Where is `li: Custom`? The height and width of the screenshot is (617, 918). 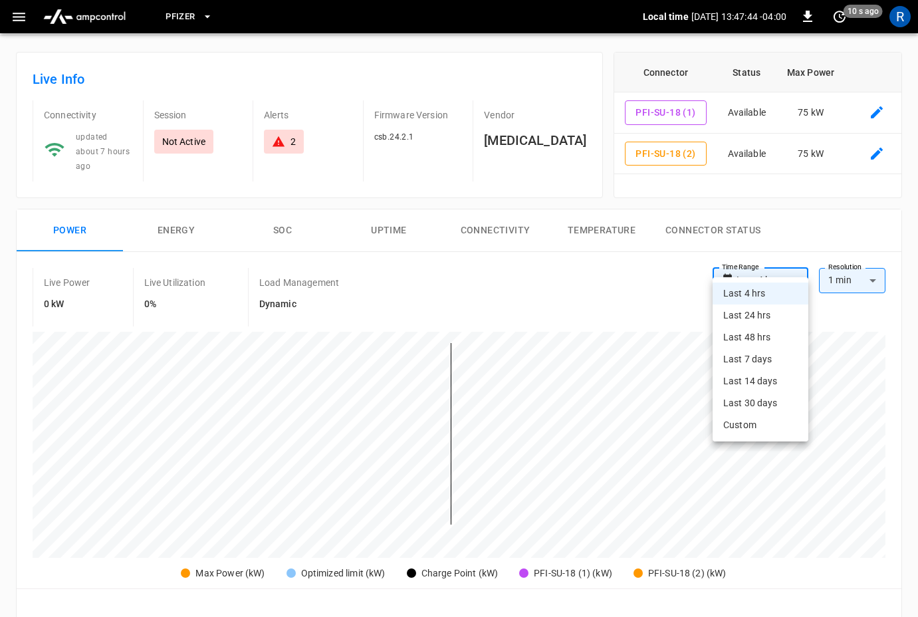 li: Custom is located at coordinates (760, 425).